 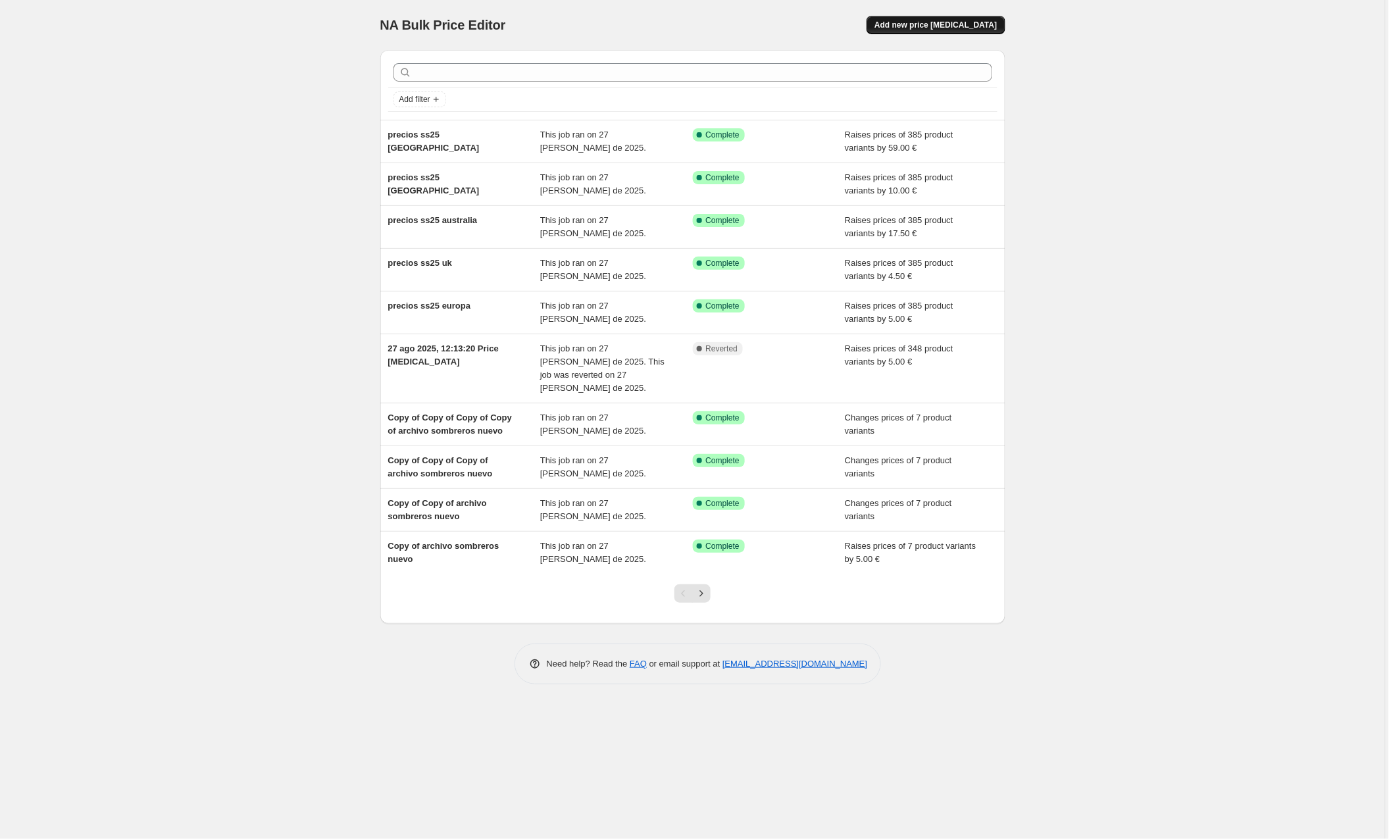 I want to click on span: NA Bulk Price Editor, so click(x=443, y=25).